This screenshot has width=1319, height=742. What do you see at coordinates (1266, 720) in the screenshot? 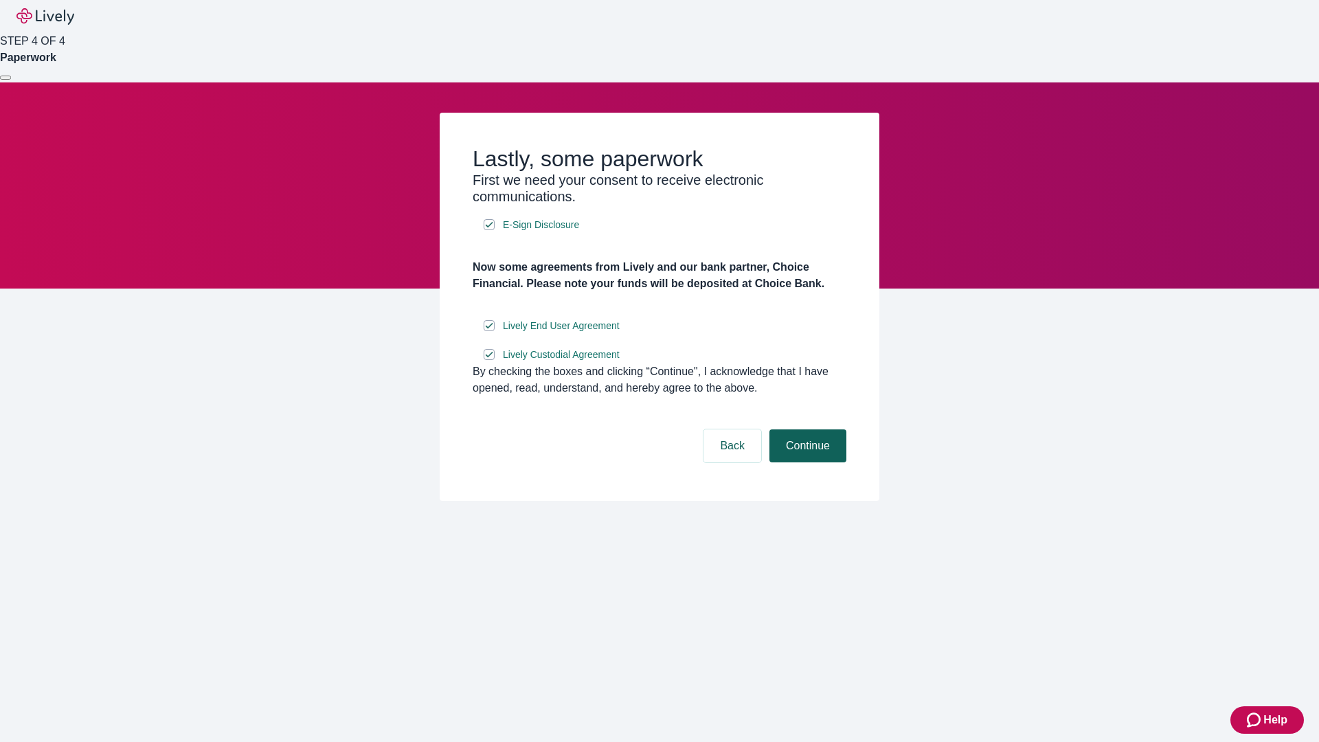
I see `button: Zendesk support iconHelp` at bounding box center [1266, 720].